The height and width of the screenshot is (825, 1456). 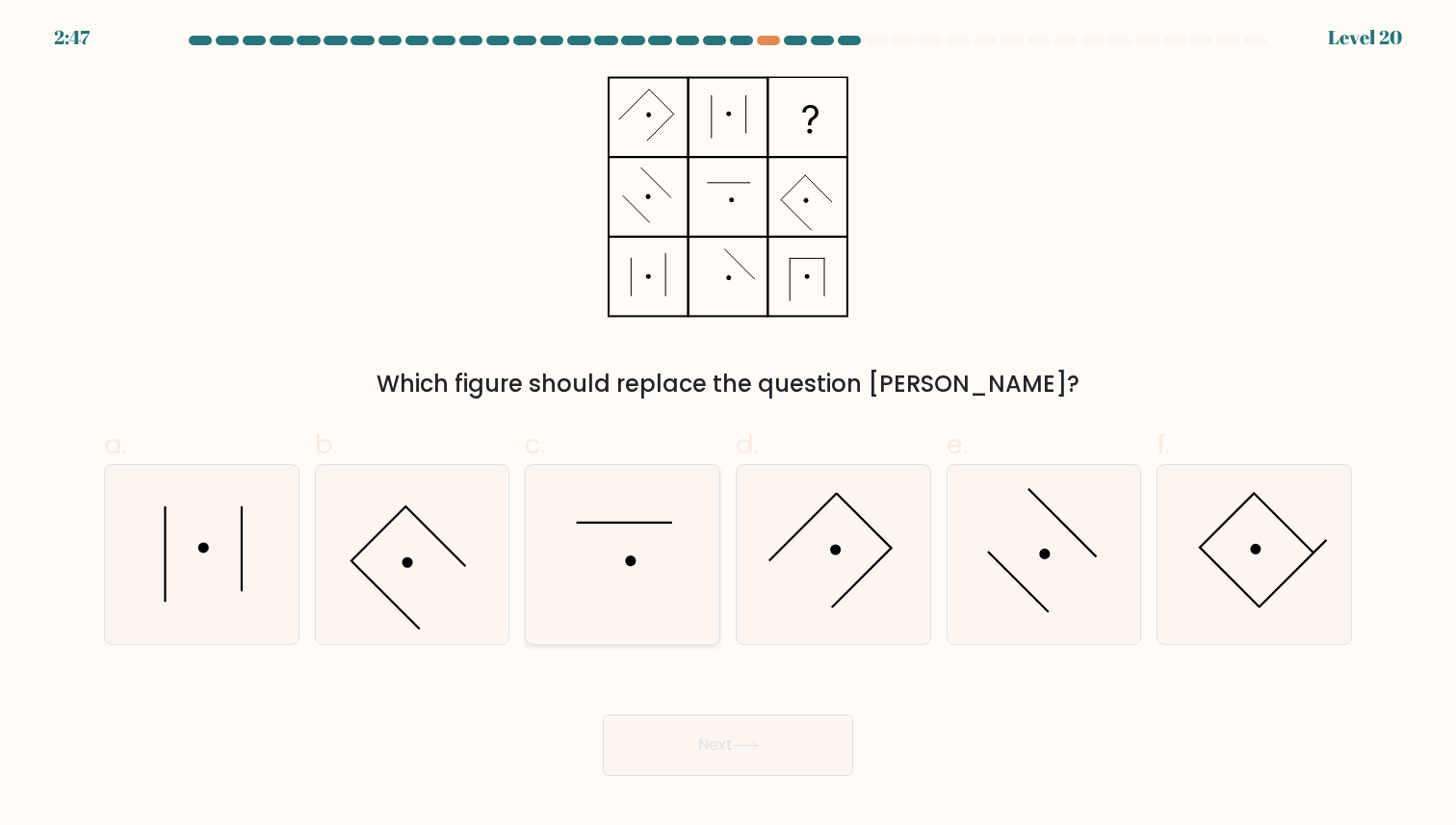 What do you see at coordinates (1365, 37) in the screenshot?
I see `div: Level 20` at bounding box center [1365, 37].